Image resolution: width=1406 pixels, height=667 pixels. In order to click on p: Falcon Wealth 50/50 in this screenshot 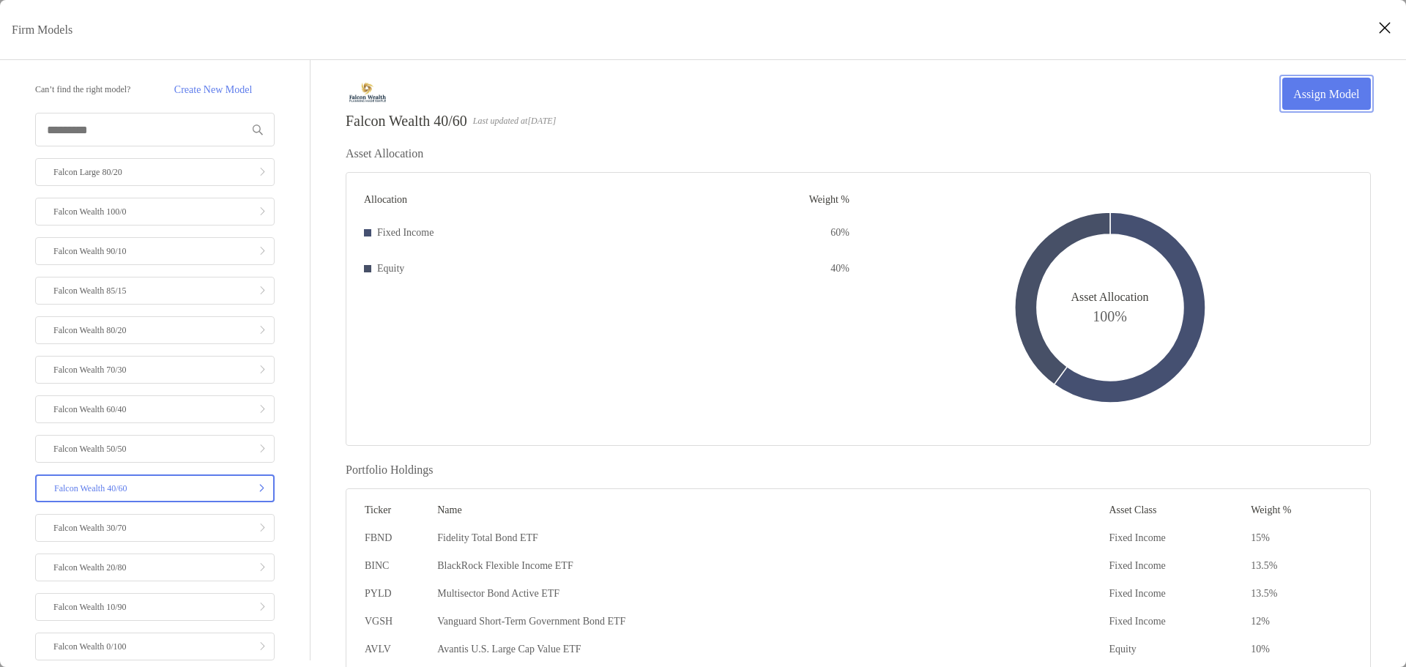, I will do `click(89, 449)`.